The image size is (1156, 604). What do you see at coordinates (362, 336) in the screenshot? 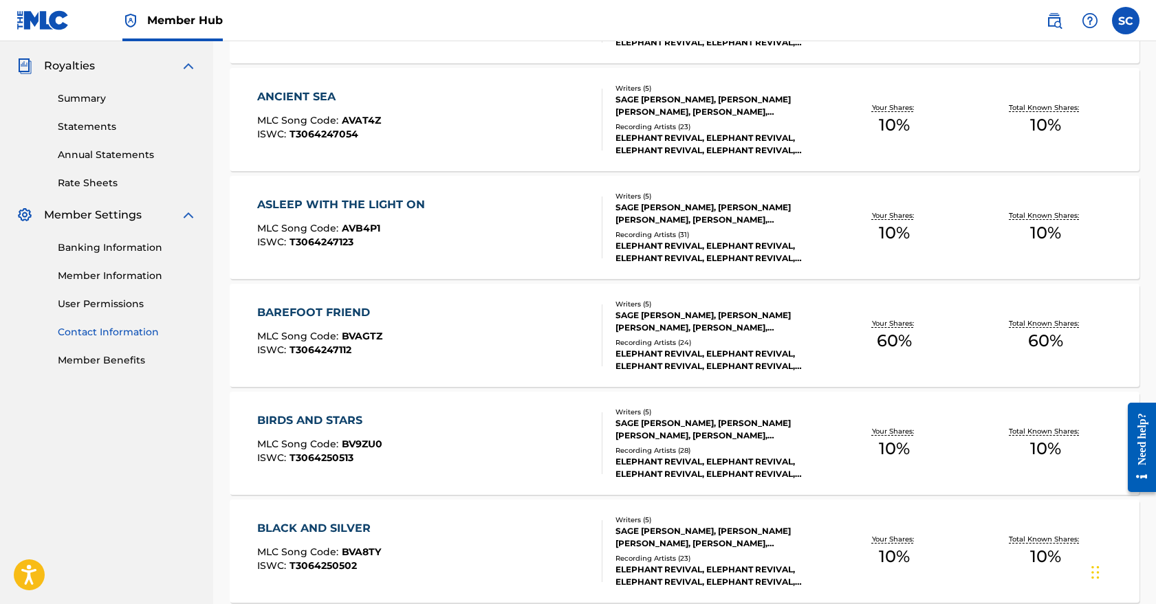
I see `span: BVAGTZ` at bounding box center [362, 336].